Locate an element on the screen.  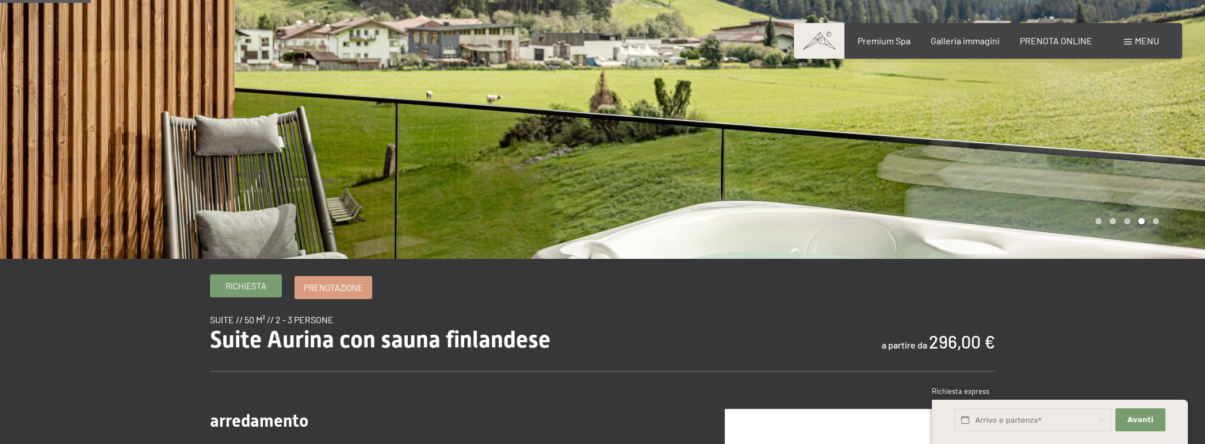
span: Richiesta express is located at coordinates (961, 391).